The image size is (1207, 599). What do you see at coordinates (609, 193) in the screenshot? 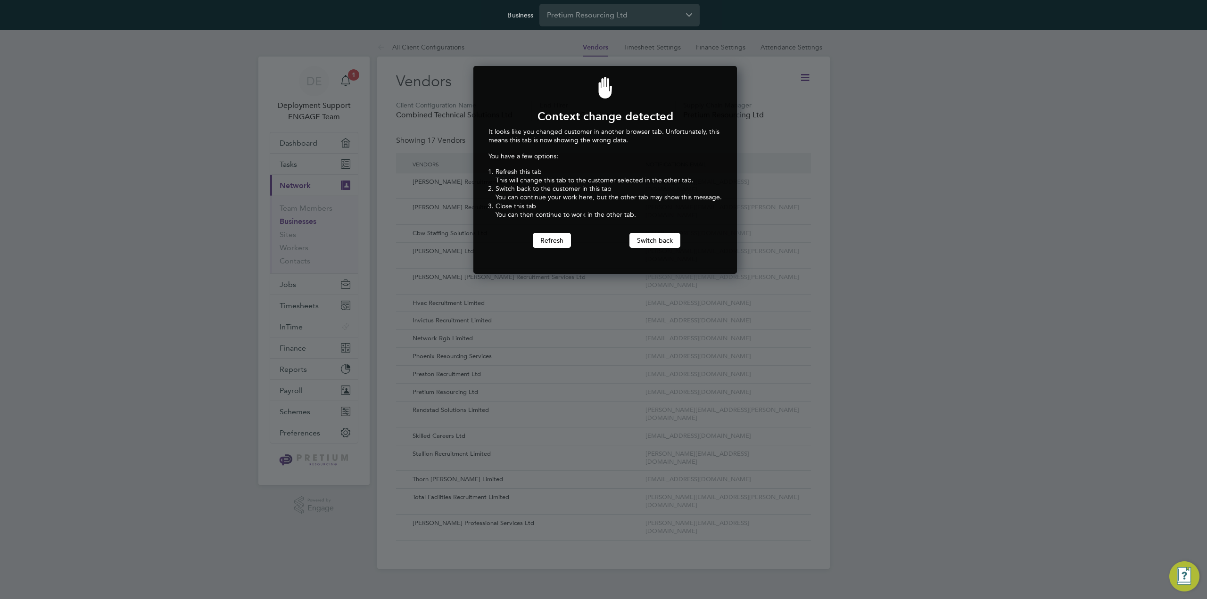
I see `li: Switch back to the customer in this tab You can continue your work here, but the other tab may sh...` at bounding box center [609, 193].